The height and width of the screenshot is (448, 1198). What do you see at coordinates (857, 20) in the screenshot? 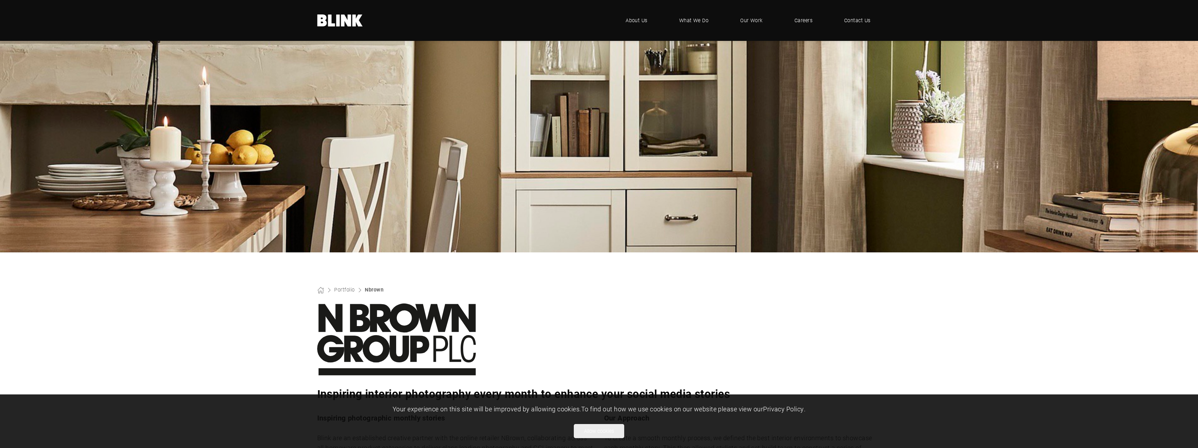
I see `span: Contact Us` at bounding box center [857, 20].